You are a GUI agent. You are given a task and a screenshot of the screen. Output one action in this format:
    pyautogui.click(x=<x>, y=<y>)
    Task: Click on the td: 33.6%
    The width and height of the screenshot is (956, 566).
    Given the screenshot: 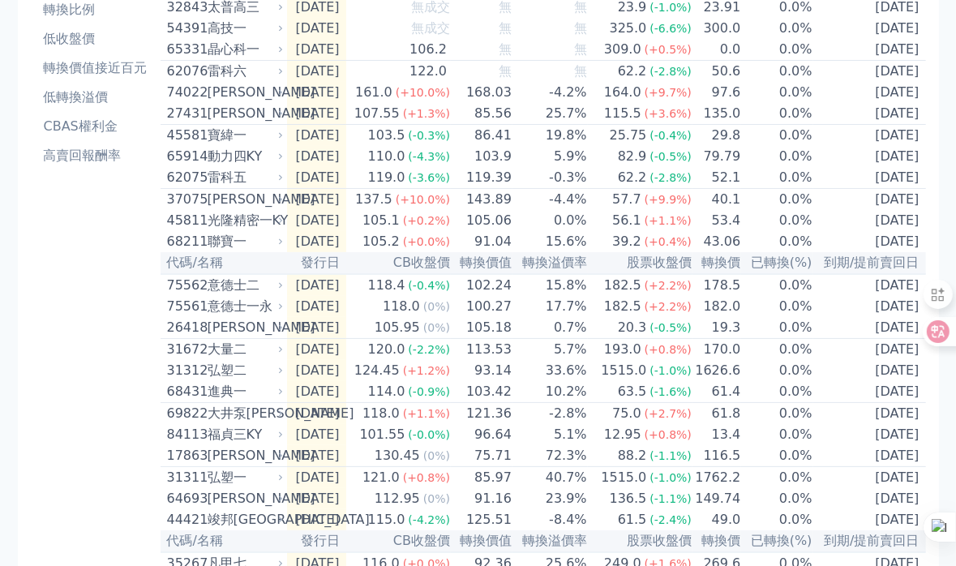 What is the action you would take?
    pyautogui.click(x=550, y=371)
    